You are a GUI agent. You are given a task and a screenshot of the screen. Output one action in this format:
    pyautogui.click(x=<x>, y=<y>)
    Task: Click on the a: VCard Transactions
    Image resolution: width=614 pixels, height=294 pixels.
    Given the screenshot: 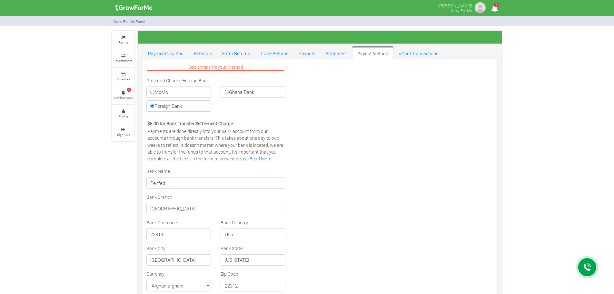 What is the action you would take?
    pyautogui.click(x=418, y=53)
    